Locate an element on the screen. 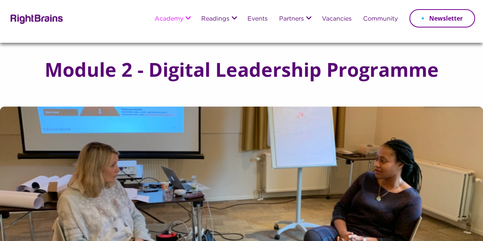 Image resolution: width=483 pixels, height=241 pixels. a: Community is located at coordinates (381, 19).